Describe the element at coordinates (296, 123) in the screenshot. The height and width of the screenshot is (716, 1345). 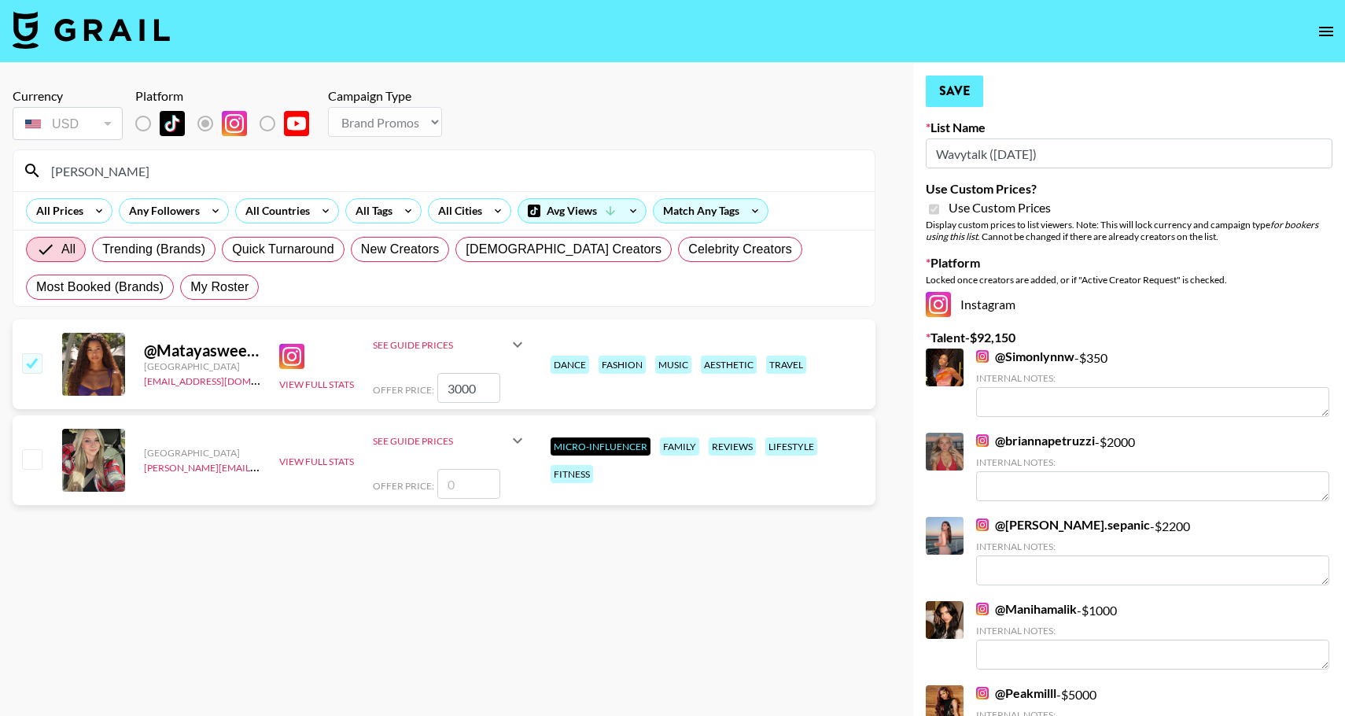
I see `img: YouTube` at that location.